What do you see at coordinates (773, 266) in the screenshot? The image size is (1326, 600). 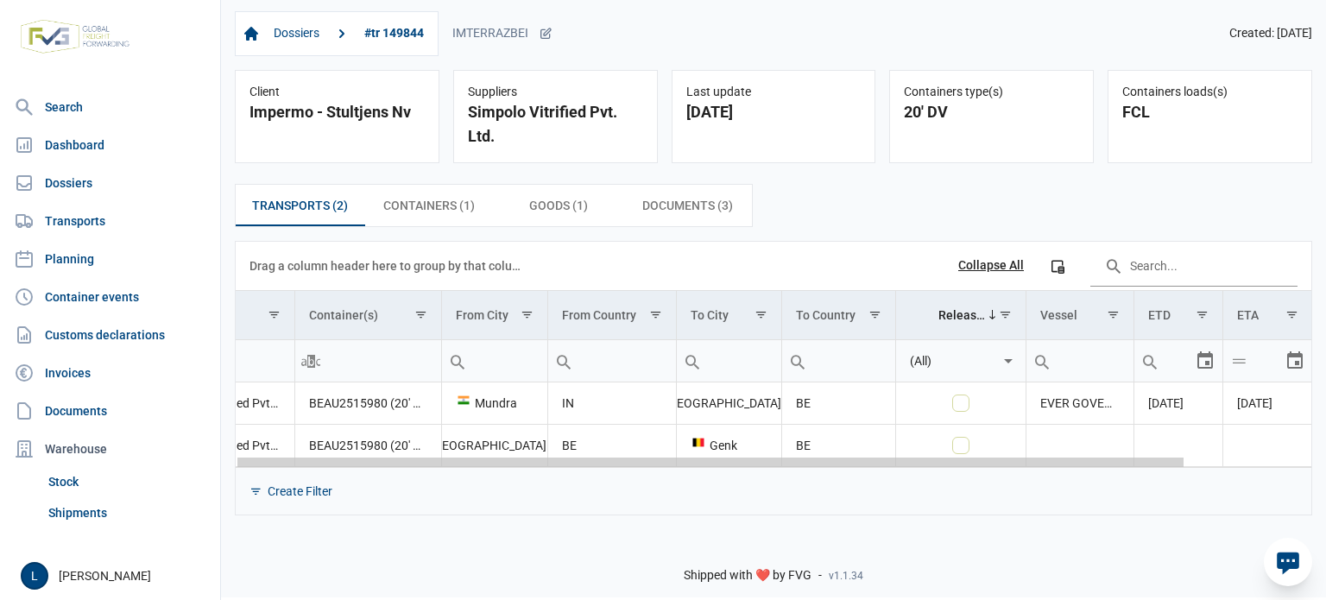 I see `div: Data grid toolbar` at bounding box center [773, 266].